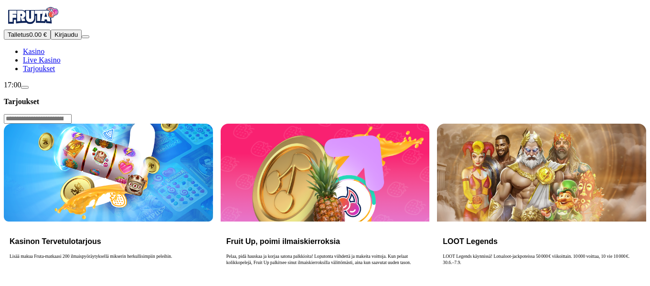 The width and height of the screenshot is (650, 286). I want to click on button: menu, so click(85, 37).